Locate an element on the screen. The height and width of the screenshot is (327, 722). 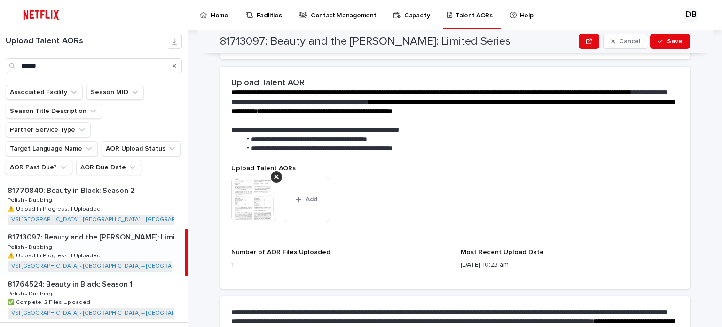
div: Search is located at coordinates (94, 66).